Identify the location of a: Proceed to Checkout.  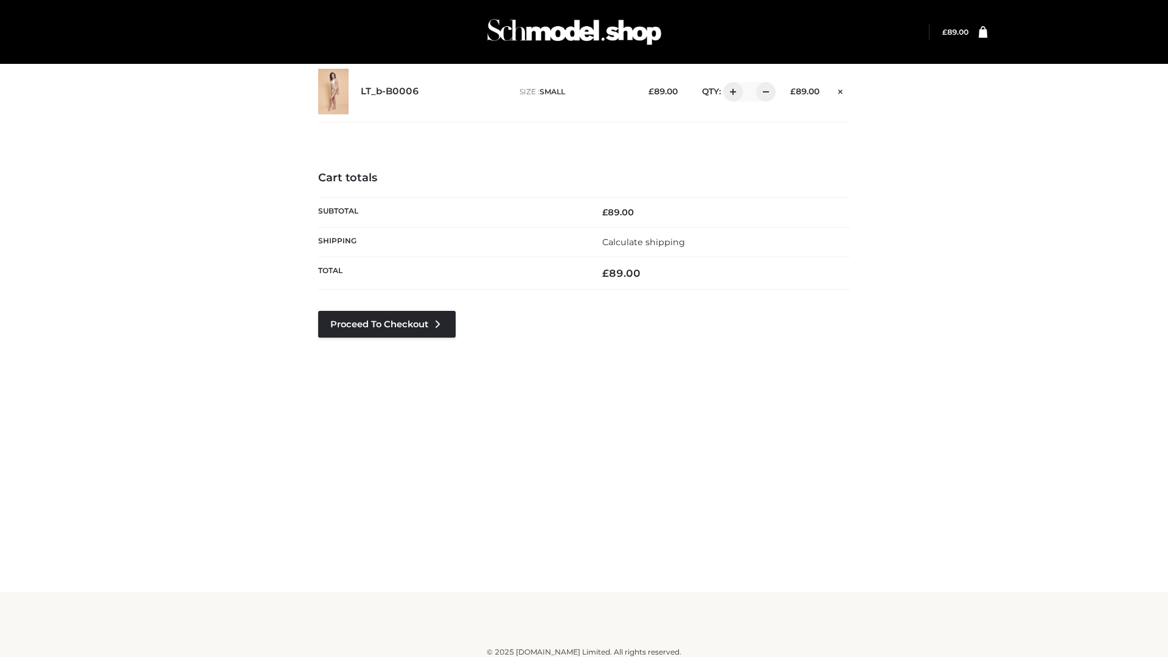
(387, 324).